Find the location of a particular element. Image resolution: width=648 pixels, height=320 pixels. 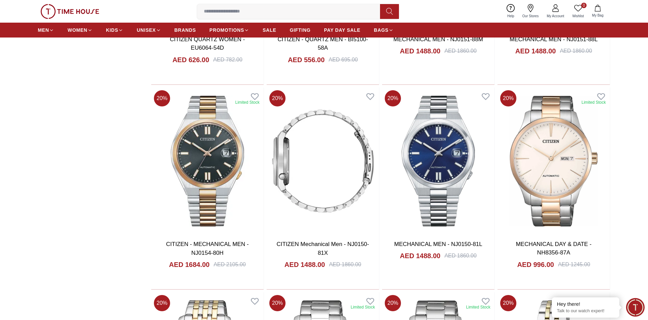

img: MECHANICAL MEN - NJ0150-81L is located at coordinates (438, 161).